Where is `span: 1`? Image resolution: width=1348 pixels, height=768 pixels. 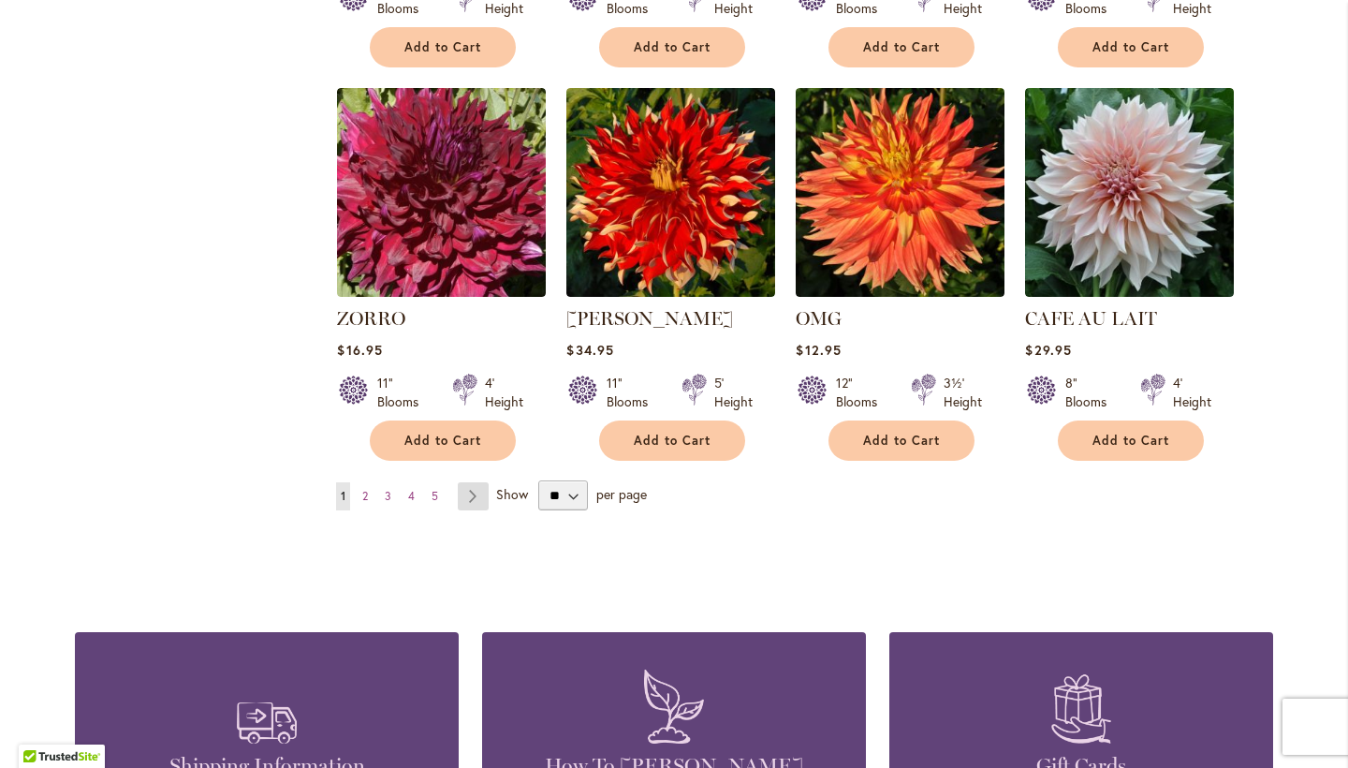
span: 1 is located at coordinates (343, 495).